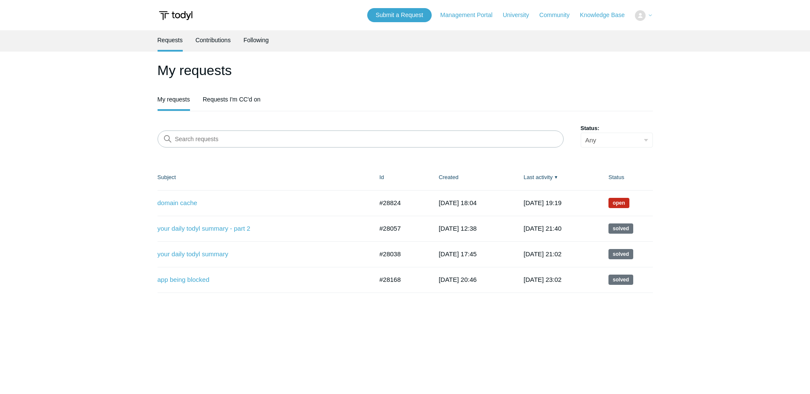 The width and height of the screenshot is (810, 394). I want to click on a: Contributions, so click(213, 40).